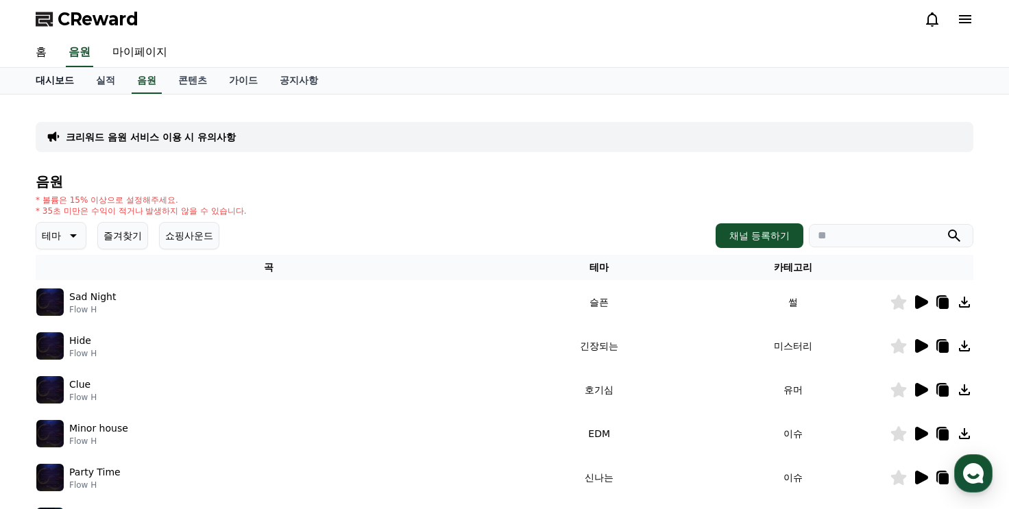 Image resolution: width=1009 pixels, height=509 pixels. What do you see at coordinates (93, 297) in the screenshot?
I see `p: Sad Night` at bounding box center [93, 297].